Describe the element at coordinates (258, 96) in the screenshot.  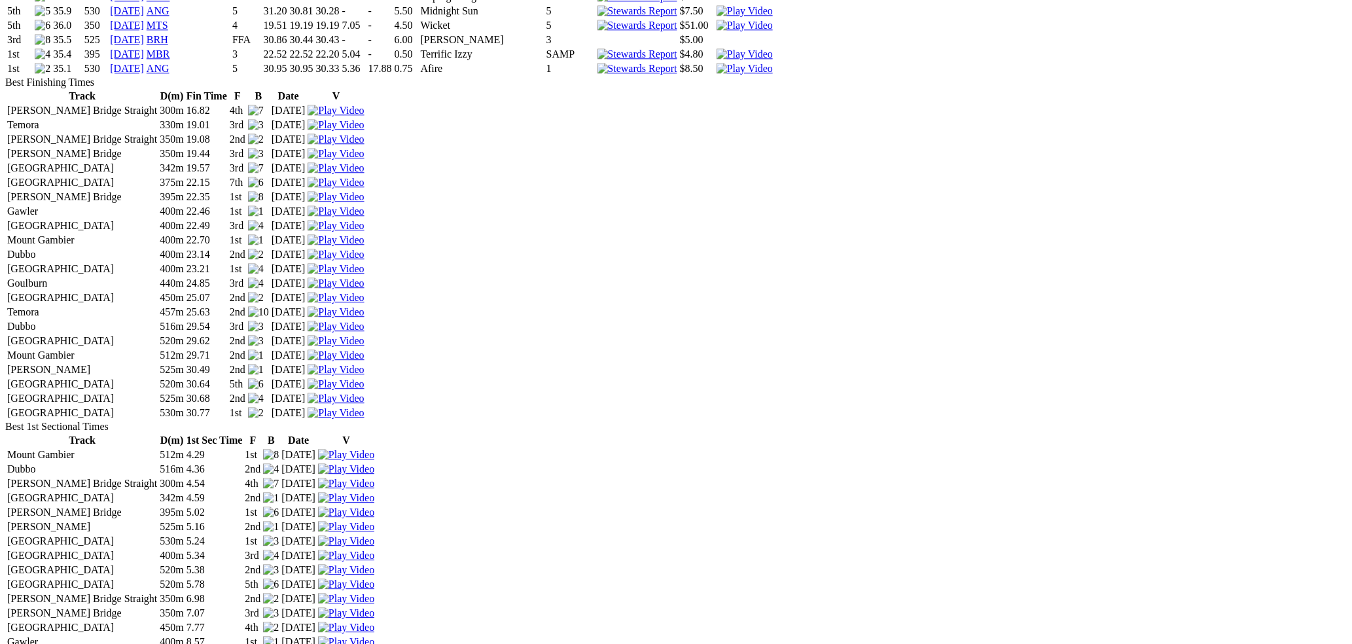
I see `th: B` at that location.